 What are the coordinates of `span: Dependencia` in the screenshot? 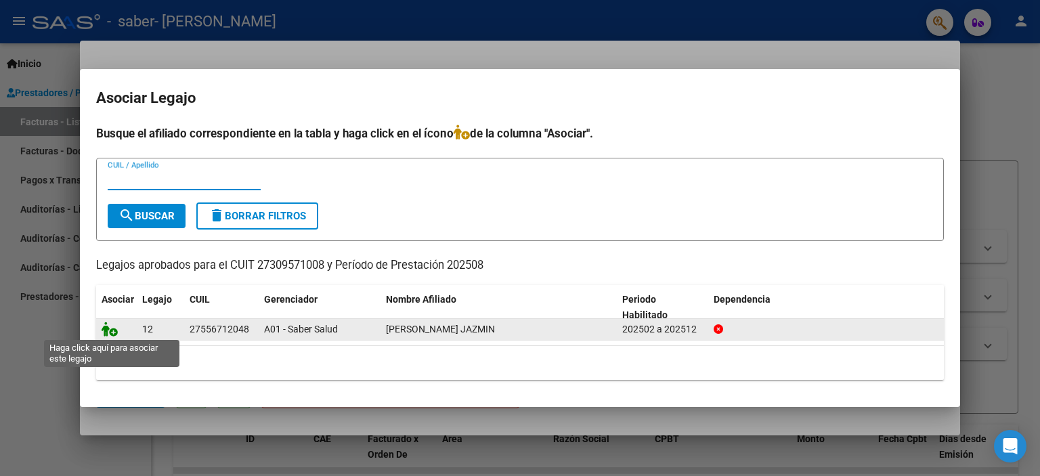 It's located at (742, 299).